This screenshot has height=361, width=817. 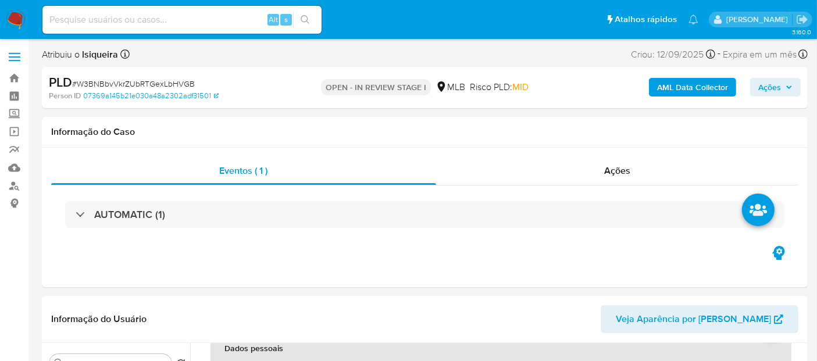 What do you see at coordinates (182, 20) in the screenshot?
I see `input: Pesquise usuários ou casos...` at bounding box center [182, 20].